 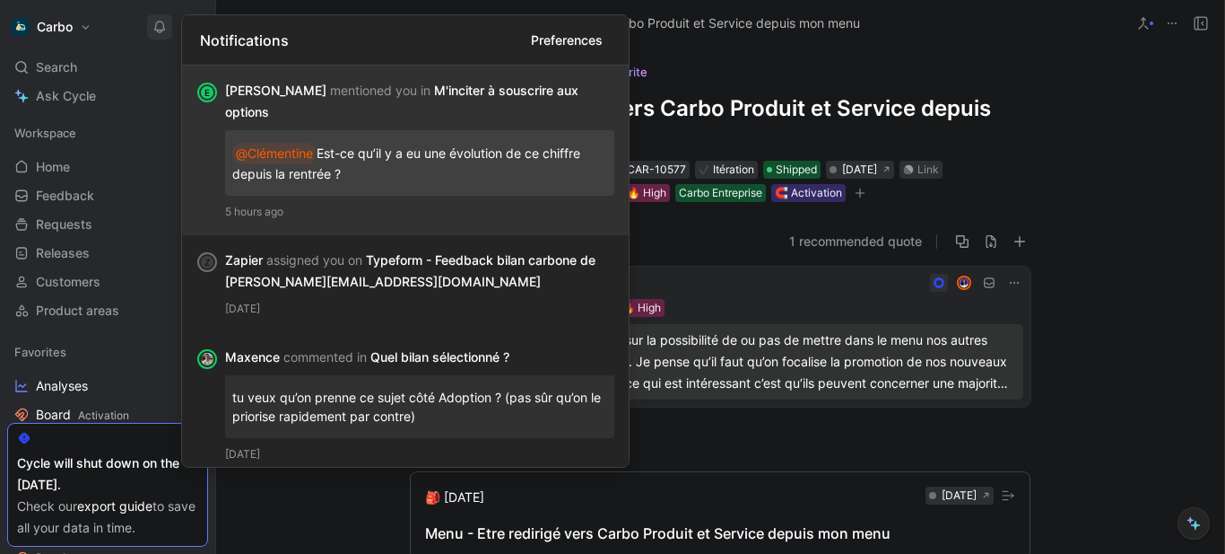 What do you see at coordinates (420, 212) in the screenshot?
I see `div: 5 hours ago` at bounding box center [420, 212].